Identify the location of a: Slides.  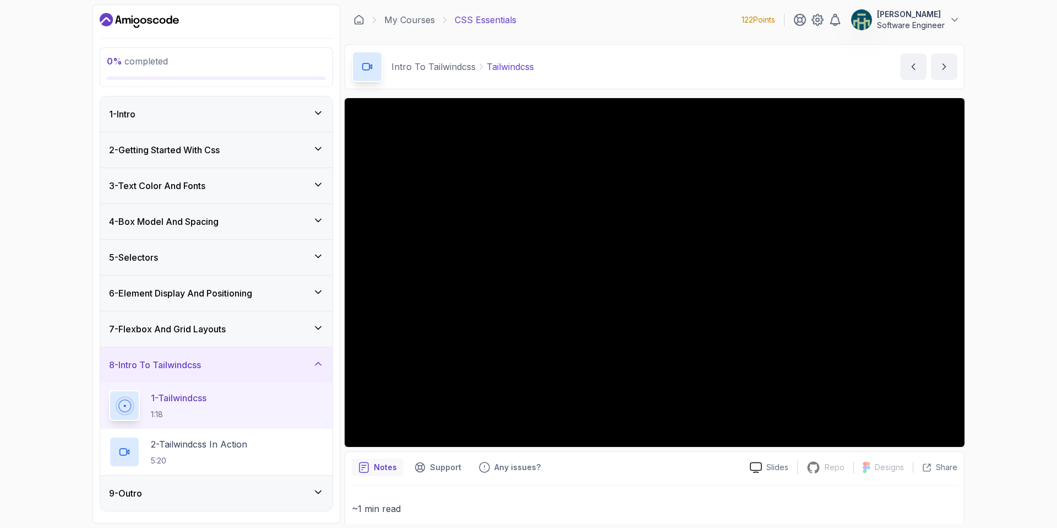
(769, 467).